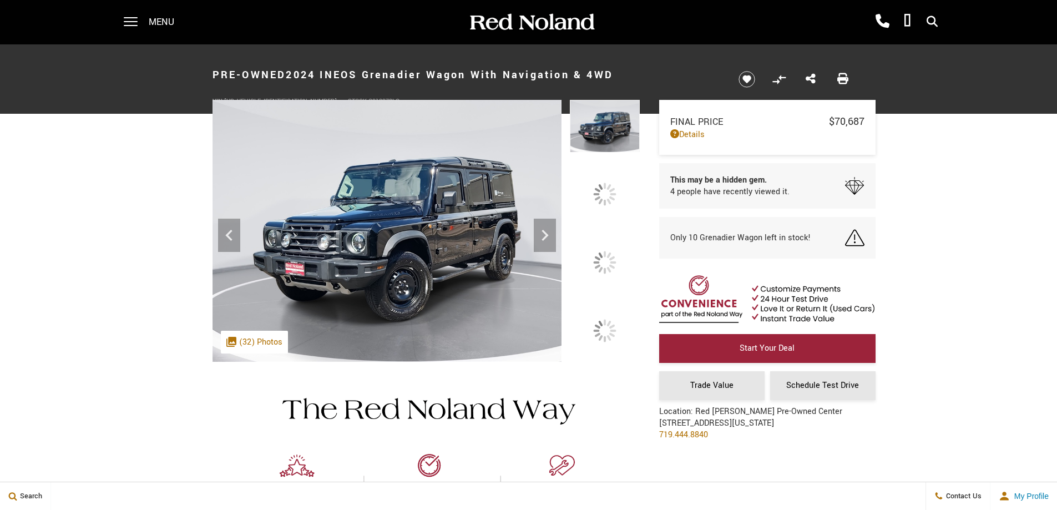 The width and height of the screenshot is (1057, 510). What do you see at coordinates (843, 79) in the screenshot?
I see `a: Print this Pre-Owned 2024 INEOS Grenadier Wagon With Navigation & 4WD` at bounding box center [843, 79].